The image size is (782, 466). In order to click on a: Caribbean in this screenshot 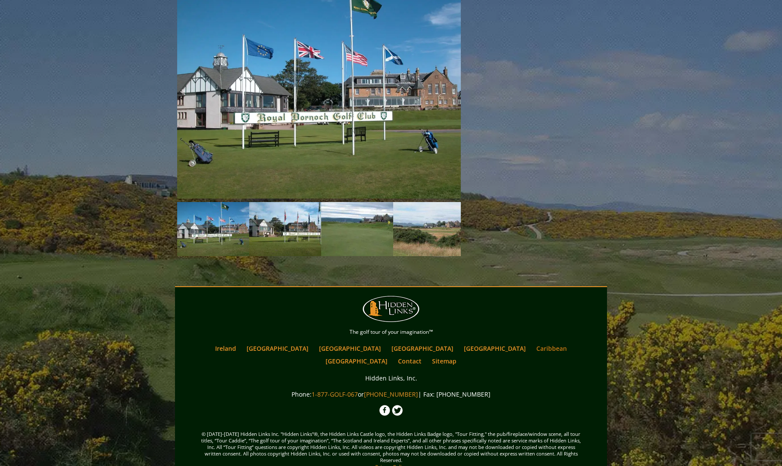, I will do `click(552, 348)`.